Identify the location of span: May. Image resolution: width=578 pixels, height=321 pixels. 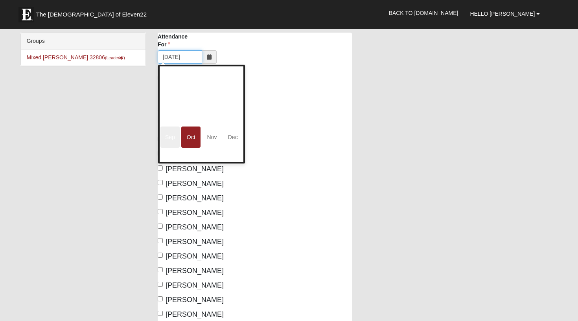
(170, 114).